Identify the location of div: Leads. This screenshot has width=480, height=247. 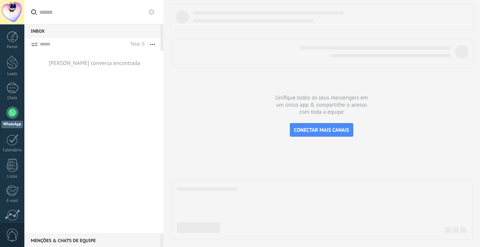
(12, 74).